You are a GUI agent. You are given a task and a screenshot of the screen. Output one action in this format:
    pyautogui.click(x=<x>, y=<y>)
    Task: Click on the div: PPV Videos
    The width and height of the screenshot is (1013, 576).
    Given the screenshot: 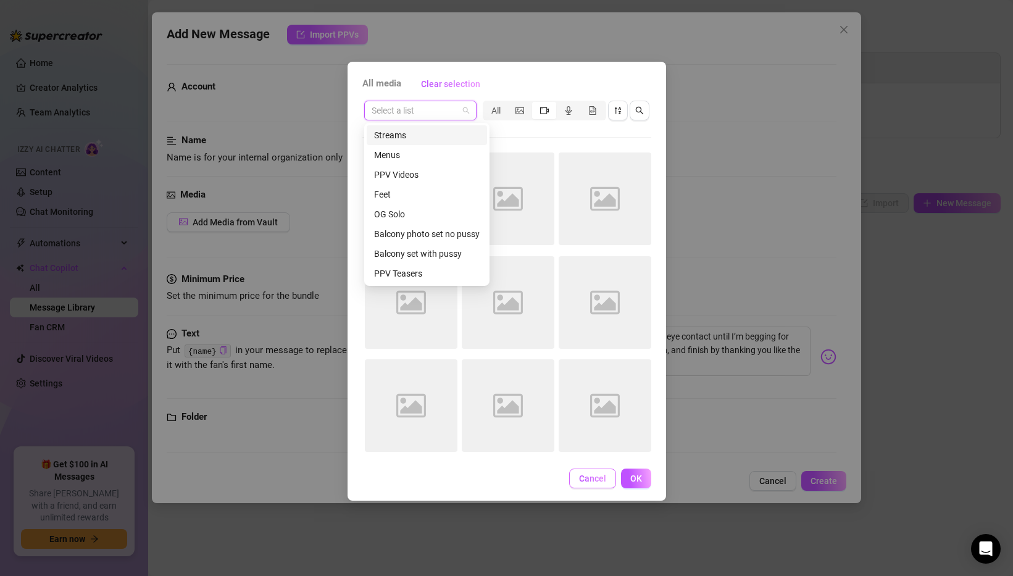 What is the action you would take?
    pyautogui.click(x=427, y=175)
    